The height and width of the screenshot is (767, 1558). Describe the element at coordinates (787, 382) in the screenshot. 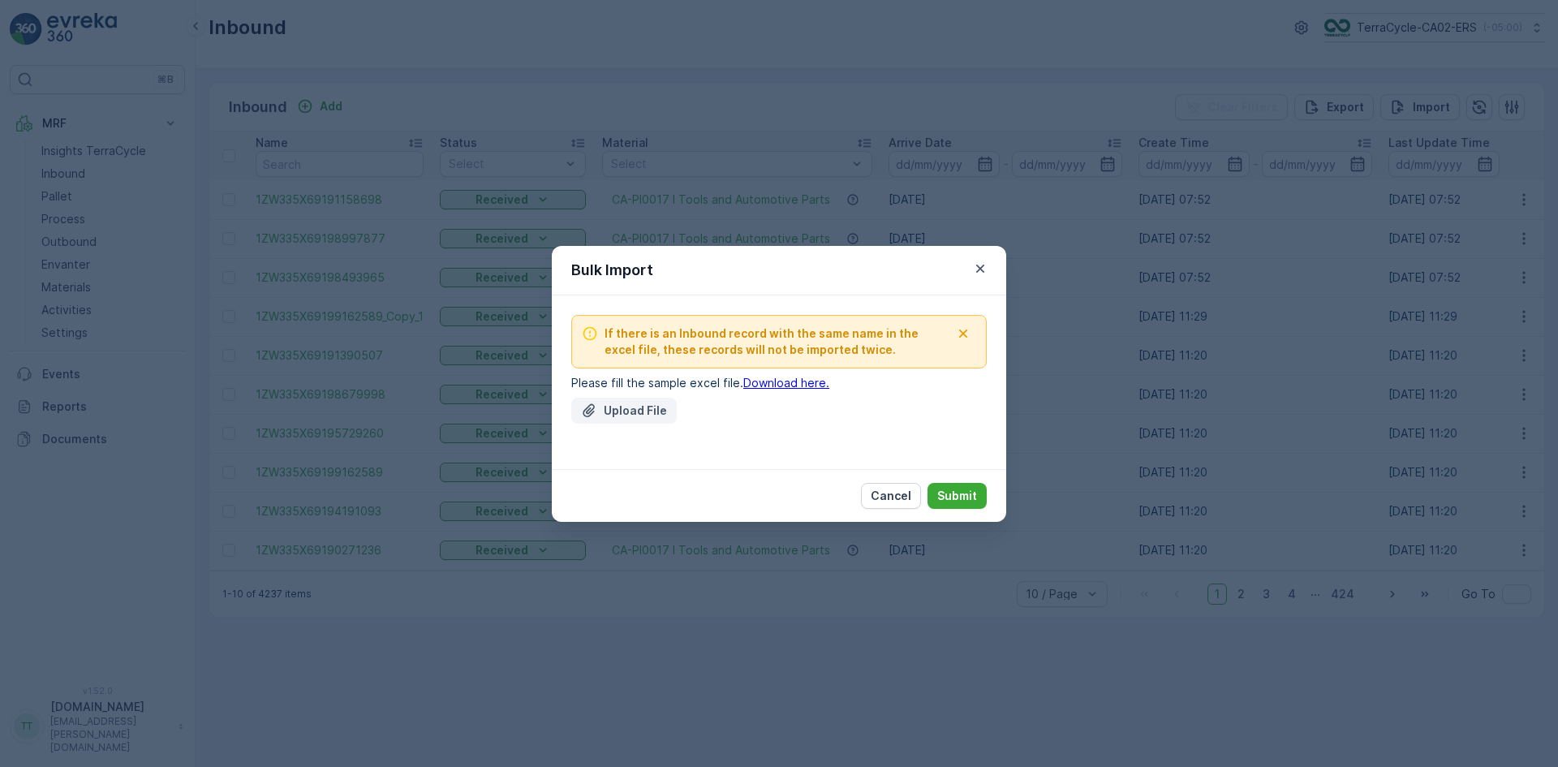

I see `a: Download here.` at that location.